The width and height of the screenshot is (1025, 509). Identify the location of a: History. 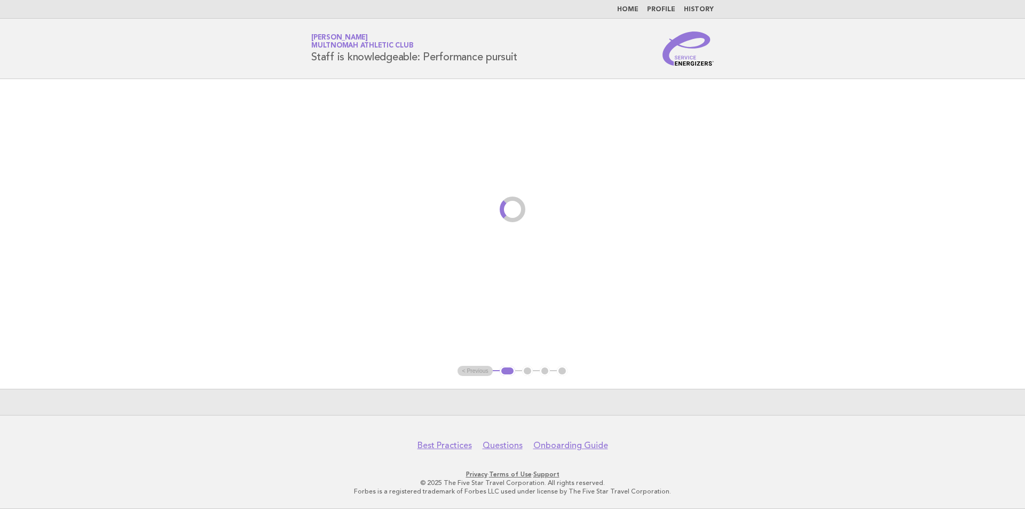
(699, 10).